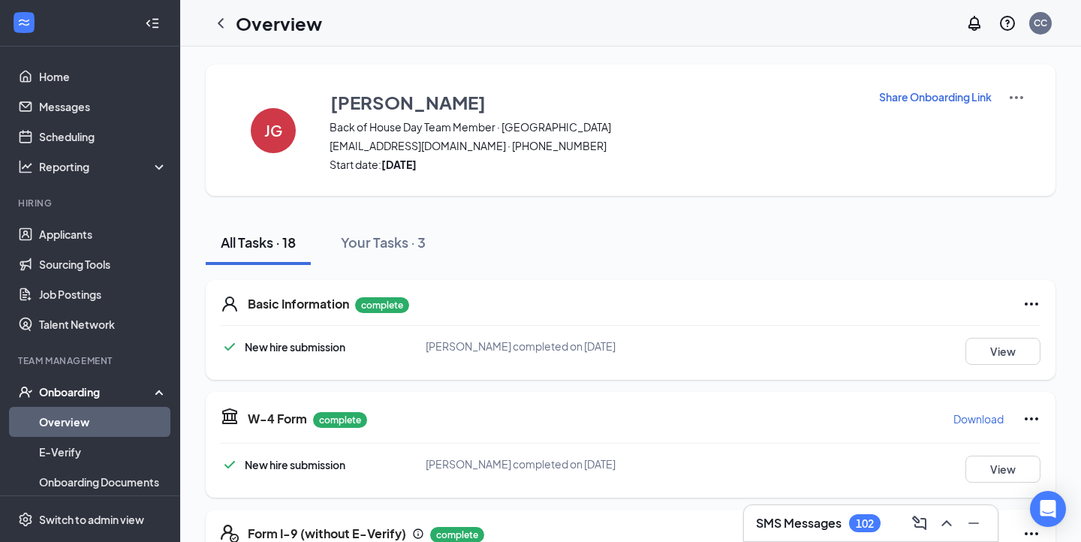  I want to click on div: Your Tasks · 3, so click(383, 242).